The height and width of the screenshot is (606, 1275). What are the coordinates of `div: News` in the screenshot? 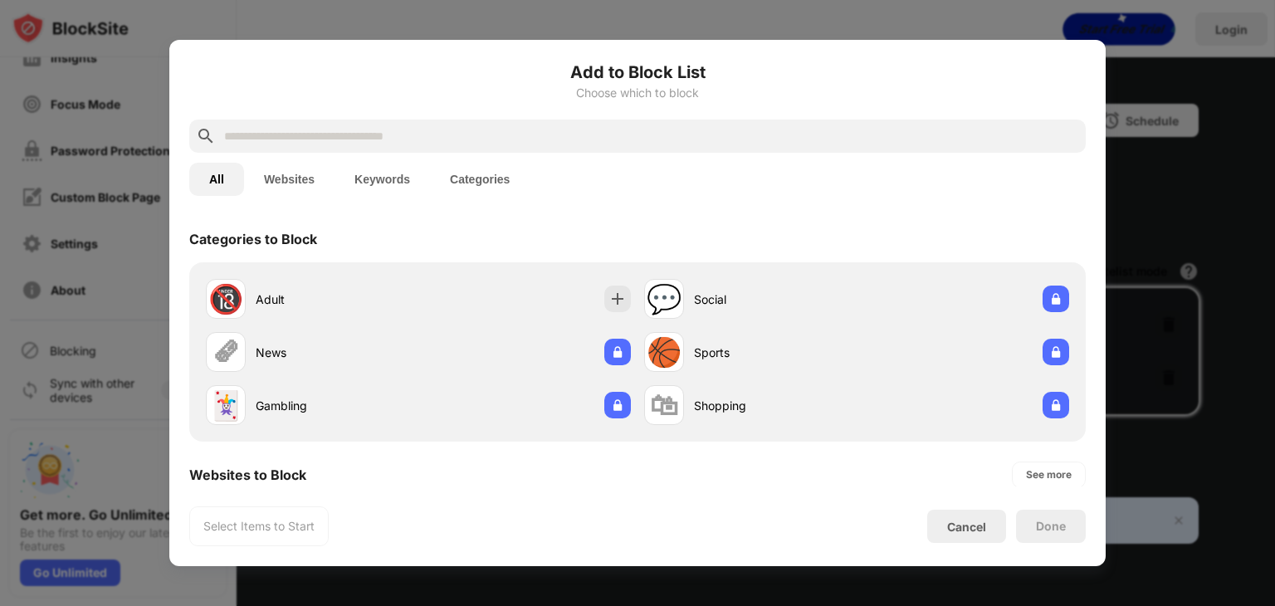 It's located at (337, 352).